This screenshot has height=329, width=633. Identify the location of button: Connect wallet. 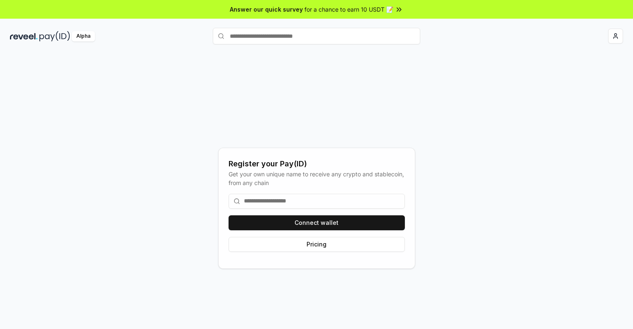
(317, 223).